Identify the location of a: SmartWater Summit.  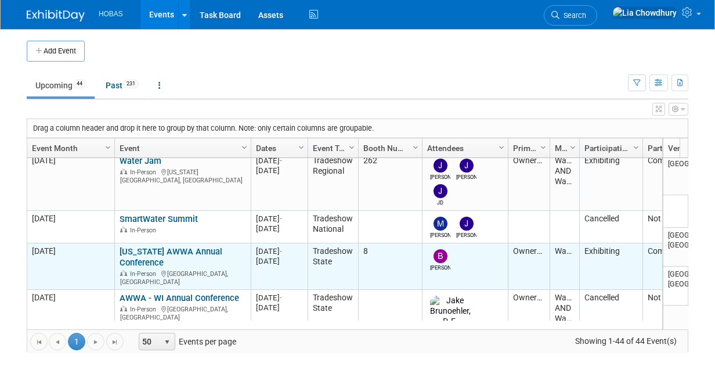
(158, 219).